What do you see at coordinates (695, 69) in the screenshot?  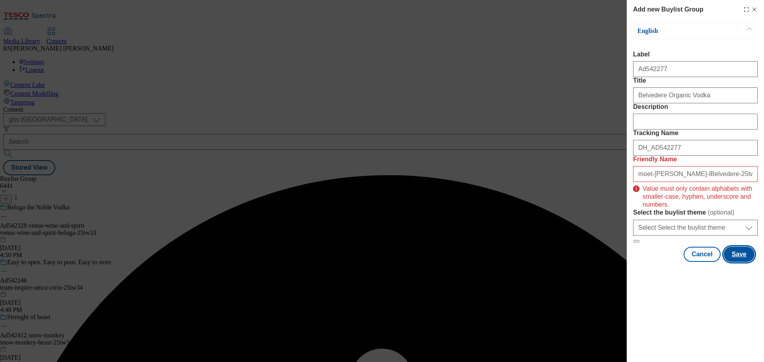 I see `input: Enter Label` at bounding box center [695, 69].